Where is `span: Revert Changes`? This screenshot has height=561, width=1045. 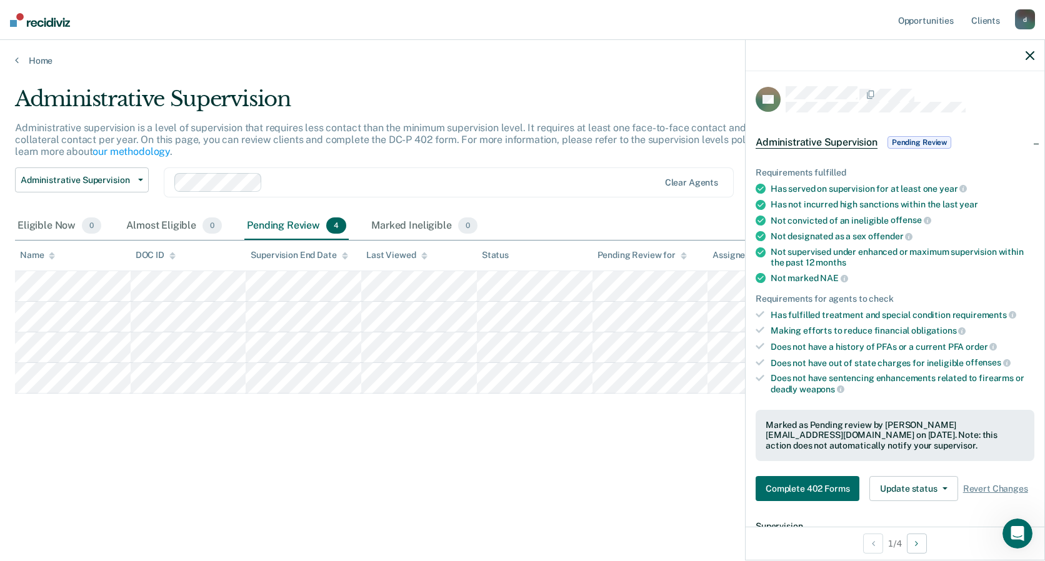 span: Revert Changes is located at coordinates (996, 489).